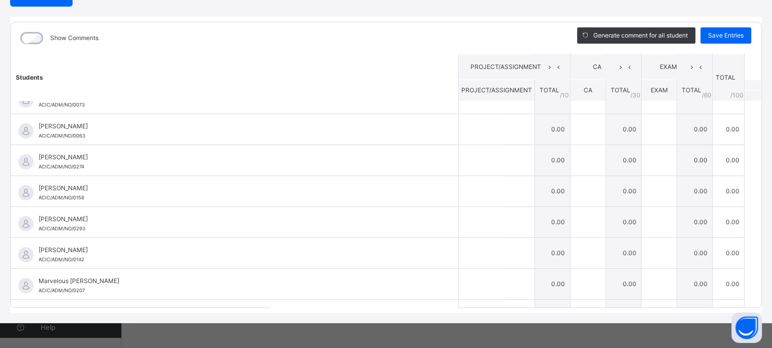 This screenshot has height=348, width=772. Describe the element at coordinates (565, 95) in the screenshot. I see `span: / 10` at that location.